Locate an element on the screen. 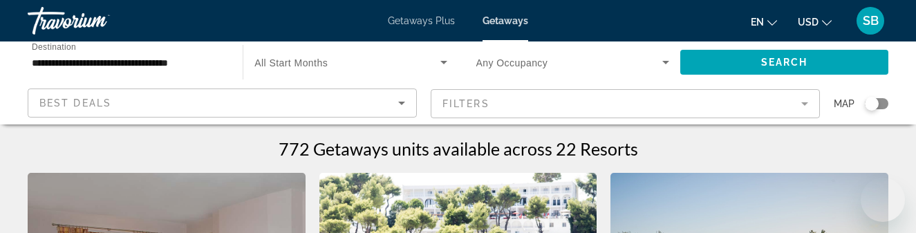 Image resolution: width=916 pixels, height=233 pixels. a: Travorium is located at coordinates (97, 21).